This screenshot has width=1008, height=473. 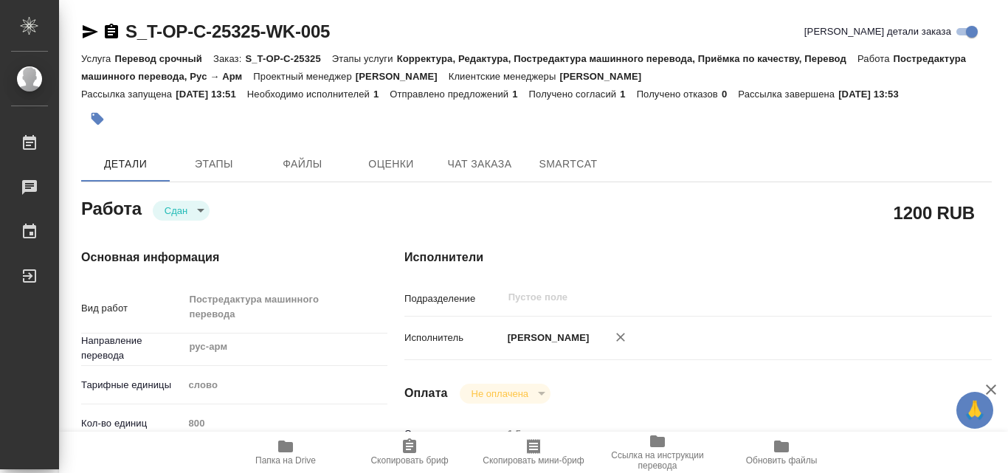 What do you see at coordinates (132, 308) in the screenshot?
I see `p: Вид работ` at bounding box center [132, 308].